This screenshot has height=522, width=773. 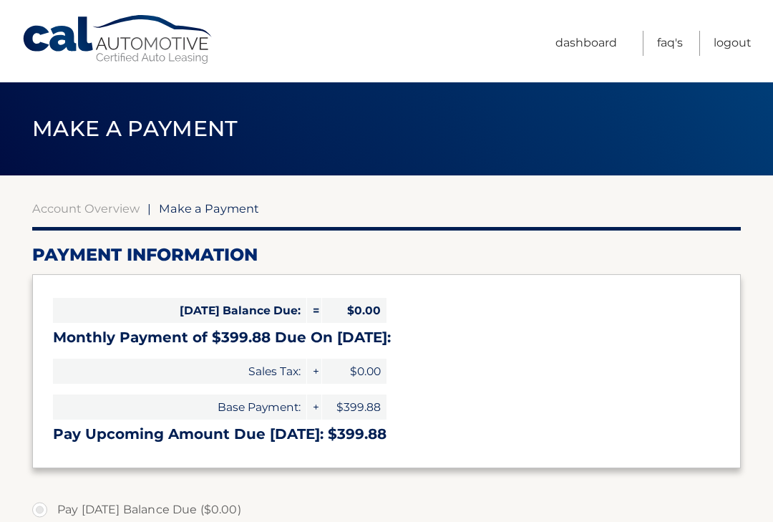 What do you see at coordinates (732, 43) in the screenshot?
I see `a: Logout` at bounding box center [732, 43].